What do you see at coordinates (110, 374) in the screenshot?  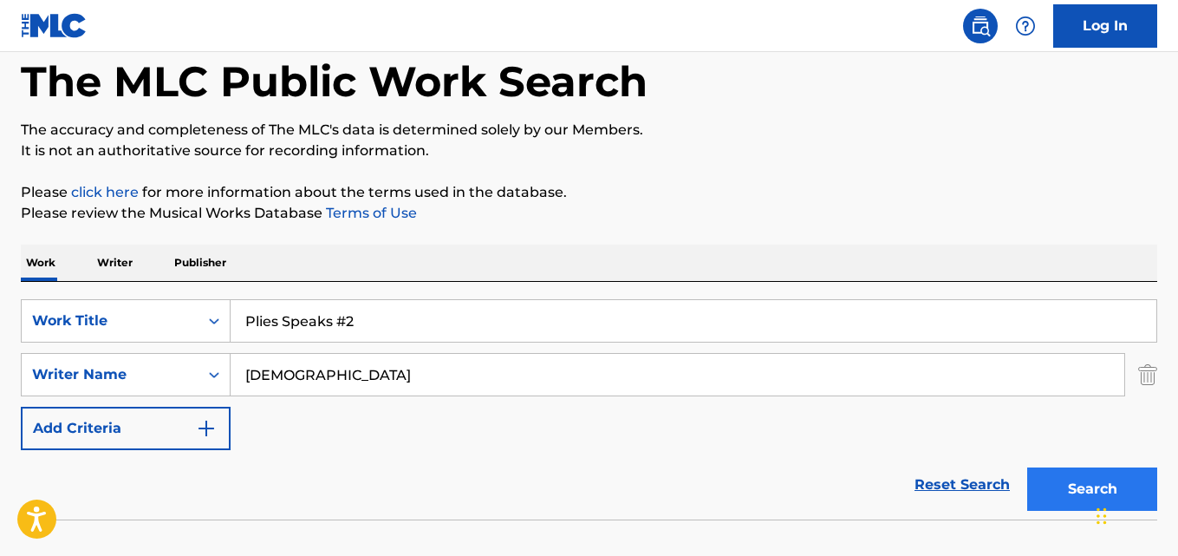 I see `div: Writer Name` at bounding box center [110, 374].